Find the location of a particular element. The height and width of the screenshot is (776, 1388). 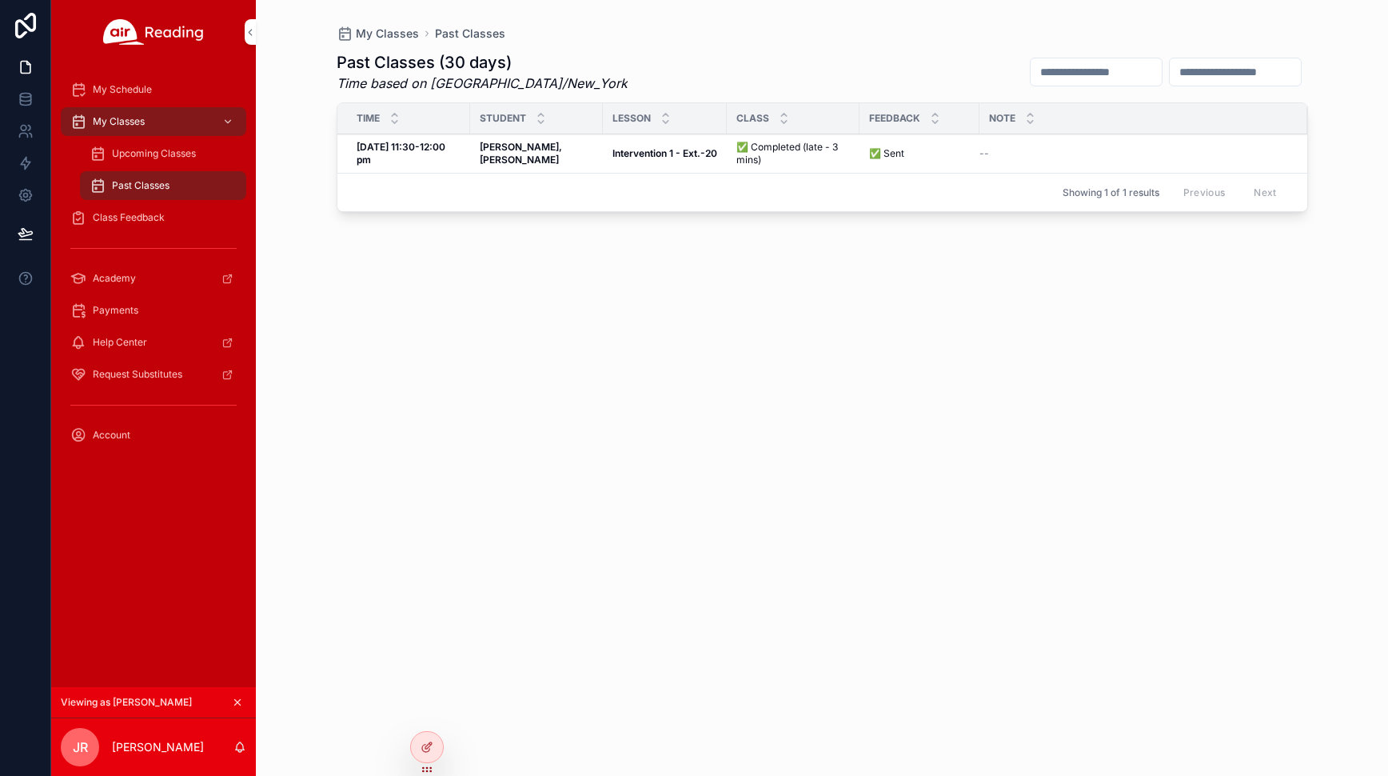

a: Academy is located at coordinates (154, 278).